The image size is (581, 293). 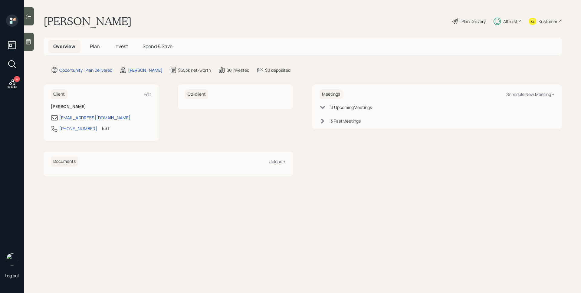 What do you see at coordinates (59, 94) in the screenshot?
I see `h6: Client` at bounding box center [59, 94].